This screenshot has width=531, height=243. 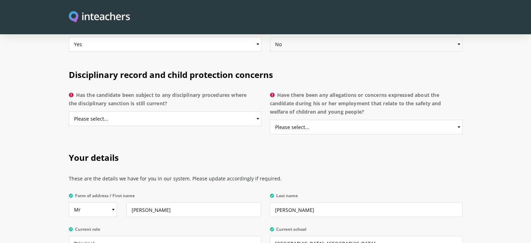 I want to click on span: Your details, so click(x=94, y=157).